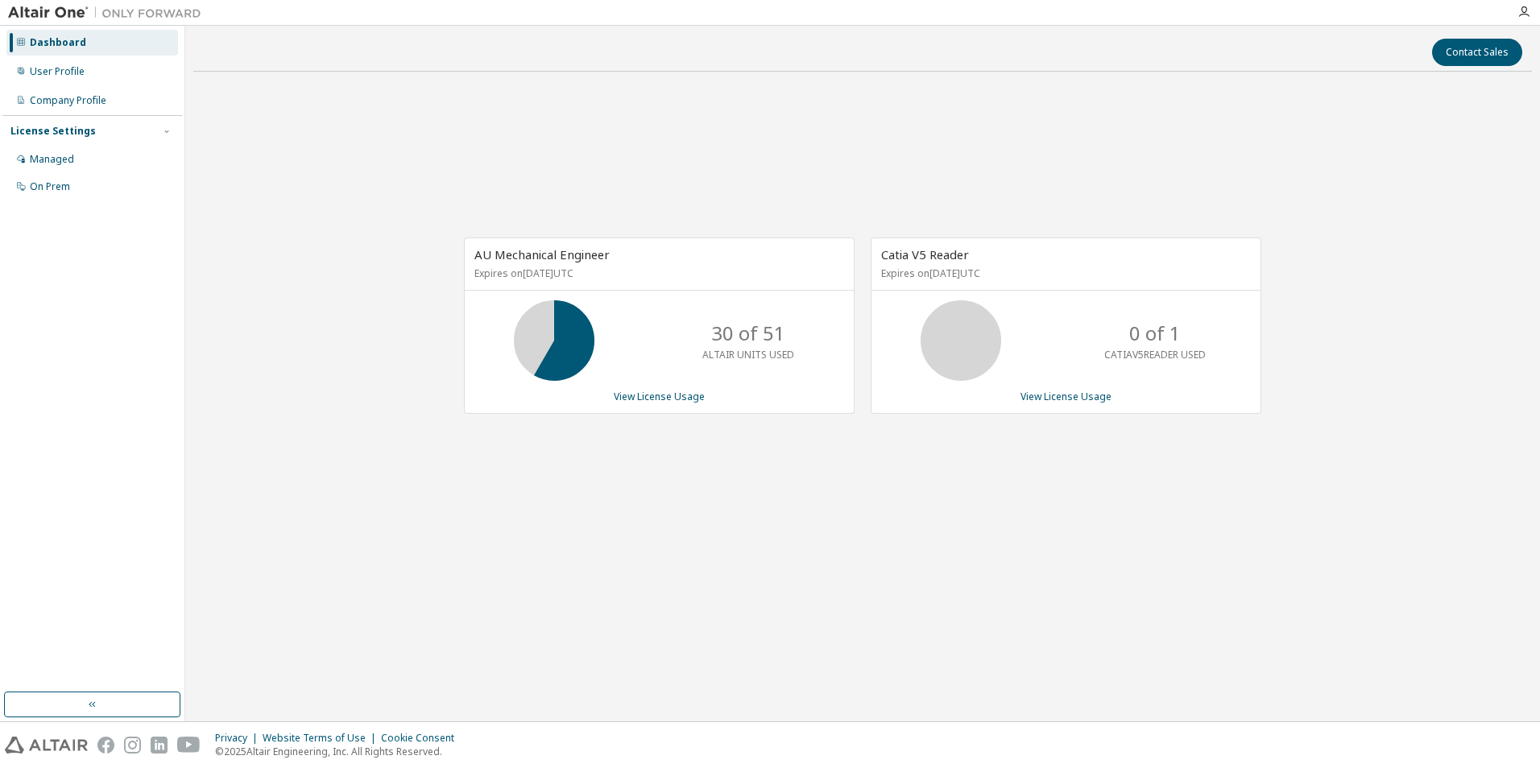 The width and height of the screenshot is (1540, 768). I want to click on img: linkedin.svg, so click(159, 745).